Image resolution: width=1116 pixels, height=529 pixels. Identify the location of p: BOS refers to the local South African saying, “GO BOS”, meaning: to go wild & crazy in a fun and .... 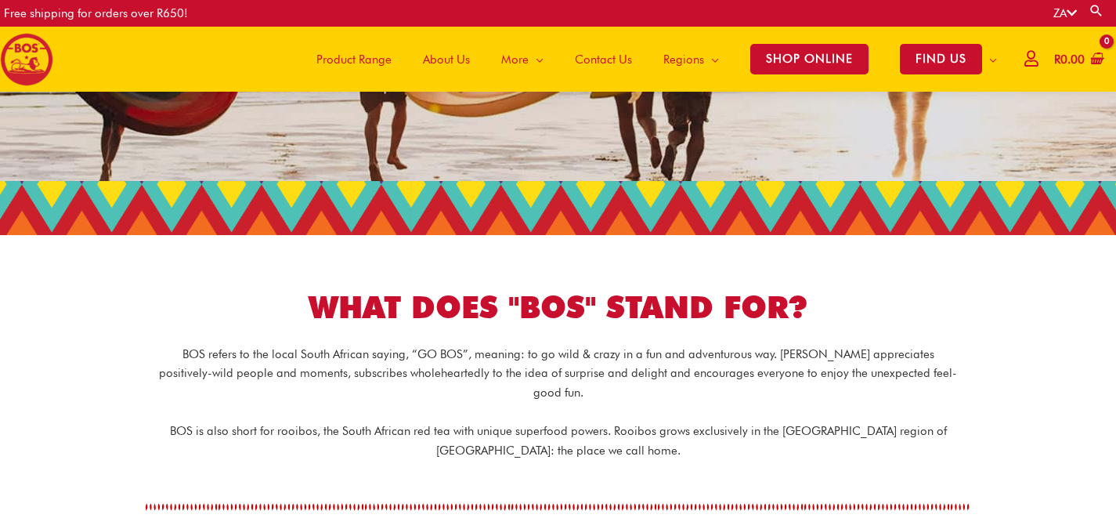
(559, 374).